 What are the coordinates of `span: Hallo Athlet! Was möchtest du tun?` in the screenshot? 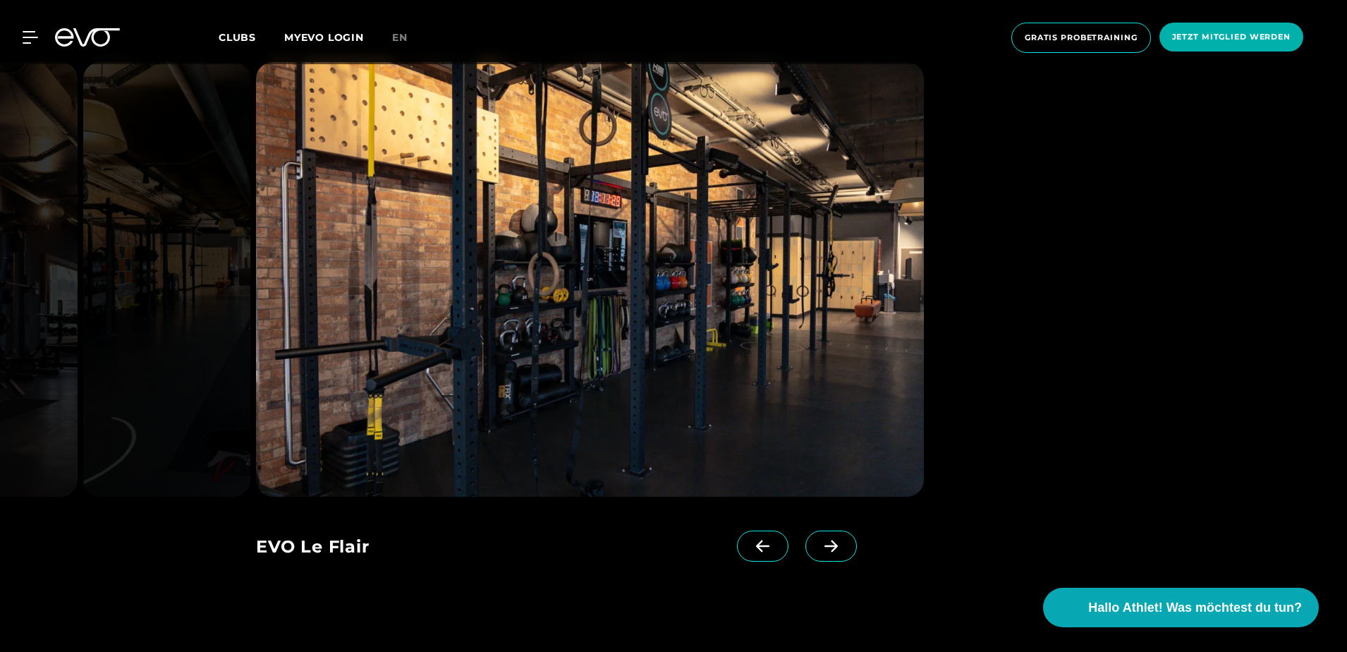 It's located at (1195, 607).